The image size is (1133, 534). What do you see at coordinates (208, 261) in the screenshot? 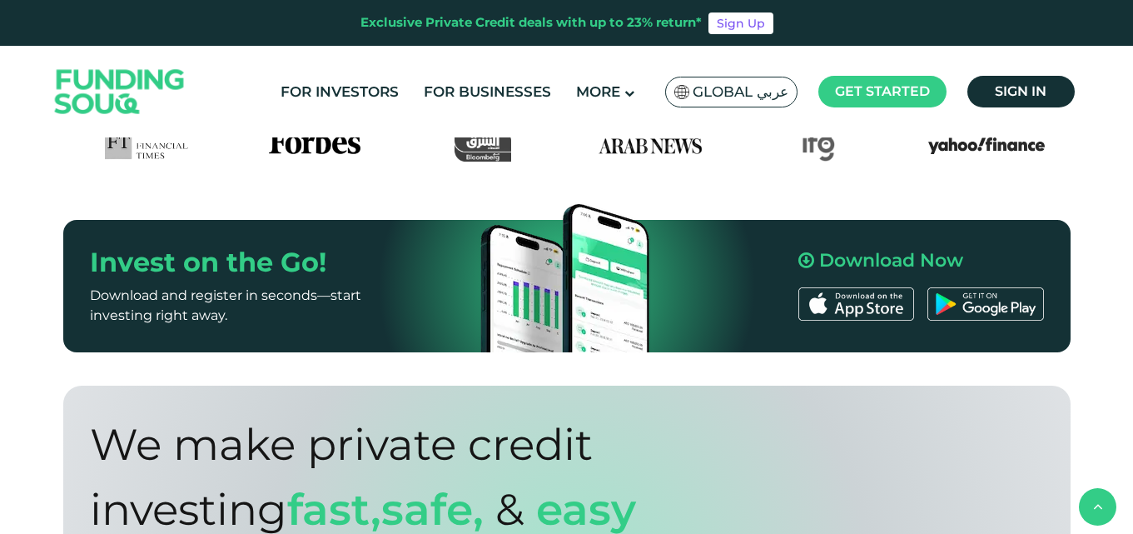
I see `span: Invest on the Go!` at bounding box center [208, 261].